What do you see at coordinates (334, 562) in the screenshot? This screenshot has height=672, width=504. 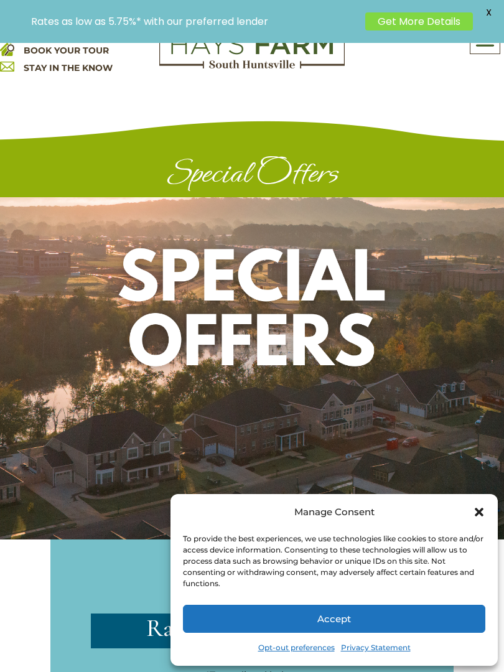 I see `div: To provide the best experiences, we use technologies like cookies to store and/or access device i...` at bounding box center [334, 562].